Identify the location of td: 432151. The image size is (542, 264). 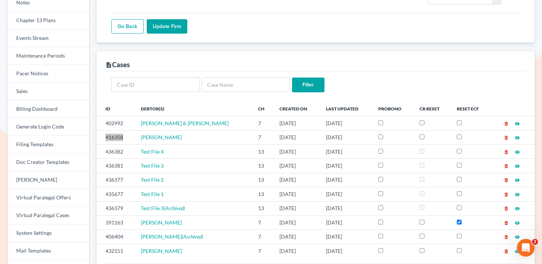
(116, 251).